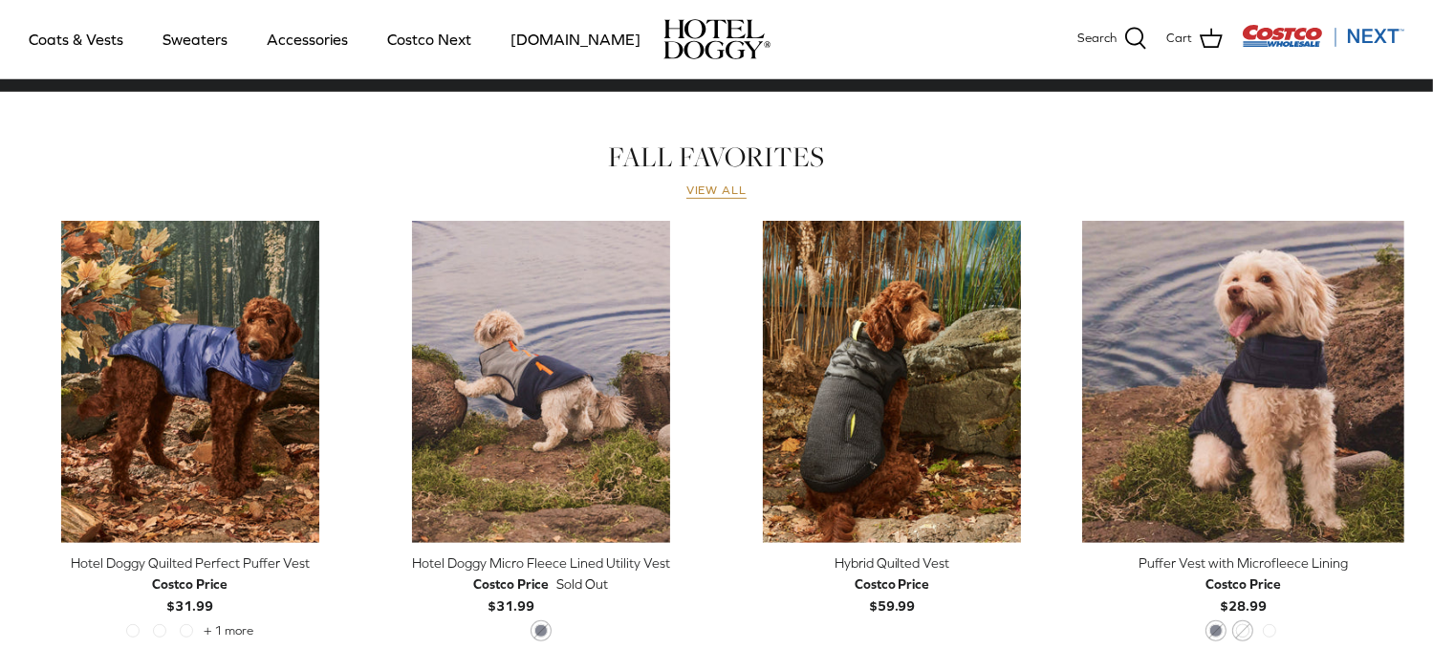 This screenshot has width=1433, height=671. What do you see at coordinates (892, 381) in the screenshot?
I see `a: Hybrid Quilted Vest` at bounding box center [892, 381].